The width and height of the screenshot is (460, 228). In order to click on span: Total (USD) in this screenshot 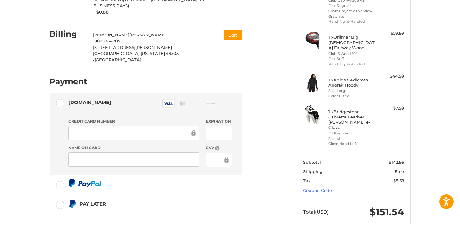, I will do `click(316, 212)`.